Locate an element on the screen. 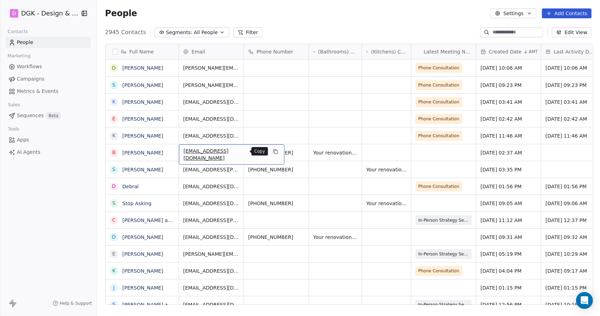 The height and width of the screenshot is (316, 600). span: Created Date is located at coordinates (505, 52).